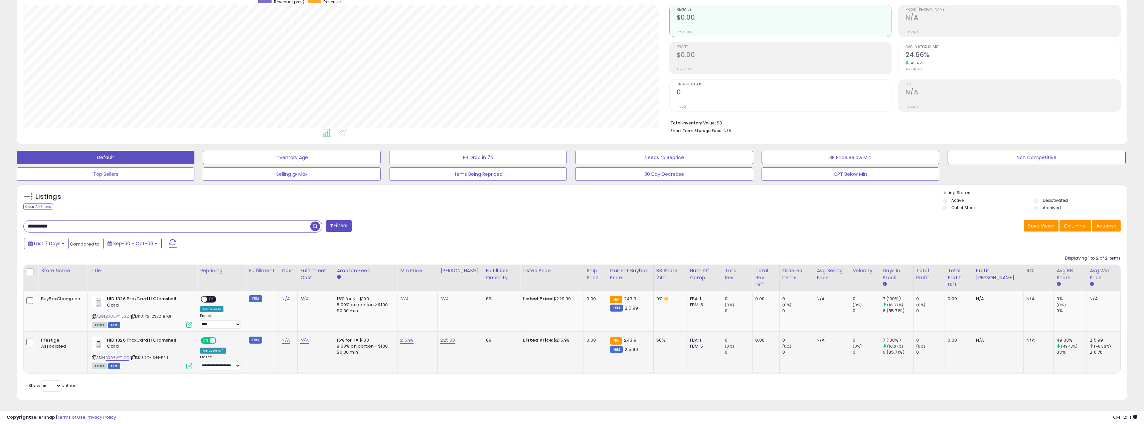 The width and height of the screenshot is (1144, 424). What do you see at coordinates (1012, 47) in the screenshot?
I see `span: Avg. Buybox Share` at bounding box center [1012, 47].